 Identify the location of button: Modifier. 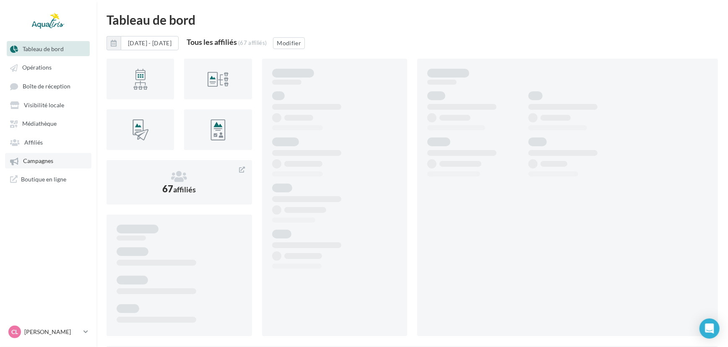
(289, 43).